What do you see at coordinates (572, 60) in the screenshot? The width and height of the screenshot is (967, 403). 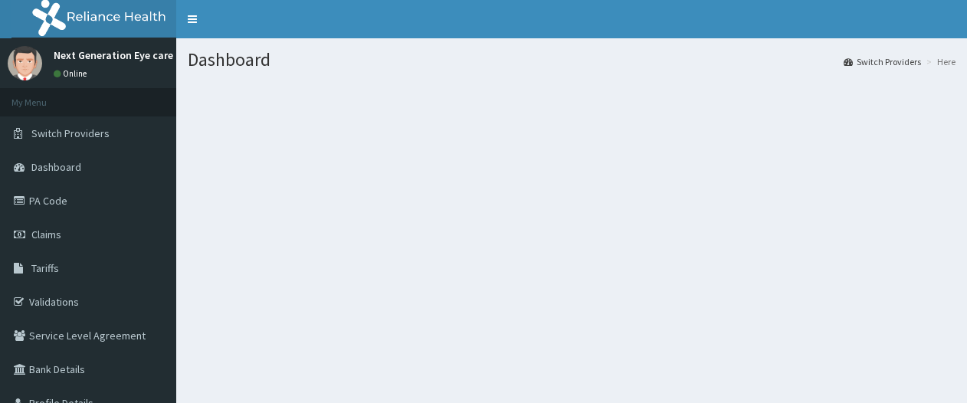 I see `h1: Dashboard` at bounding box center [572, 60].